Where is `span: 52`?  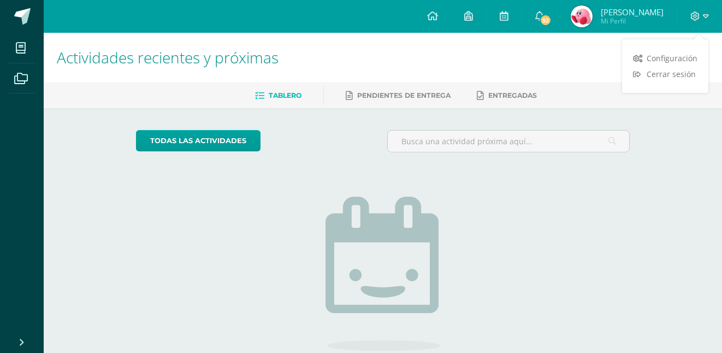
span: 52 is located at coordinates (546, 20).